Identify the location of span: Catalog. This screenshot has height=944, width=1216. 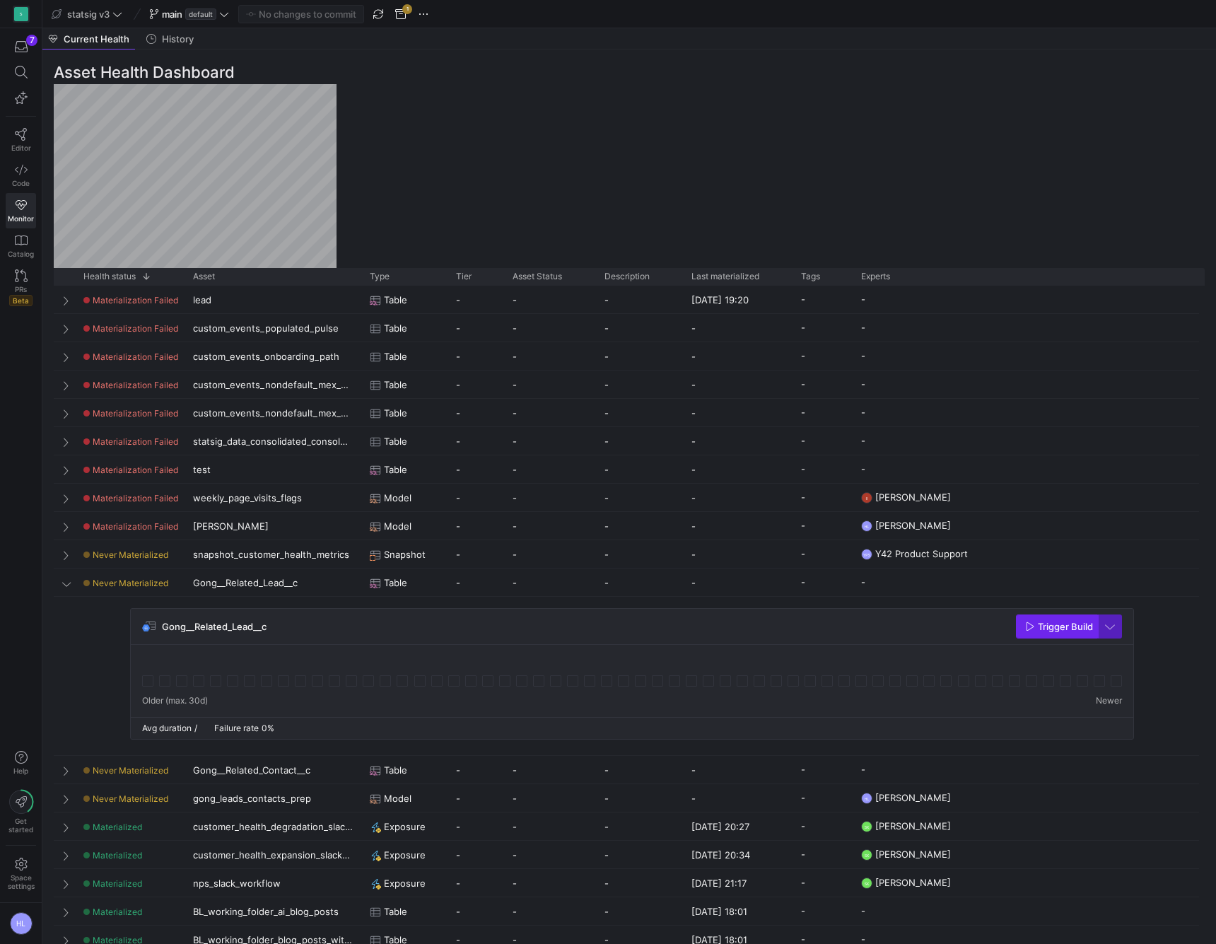
(21, 254).